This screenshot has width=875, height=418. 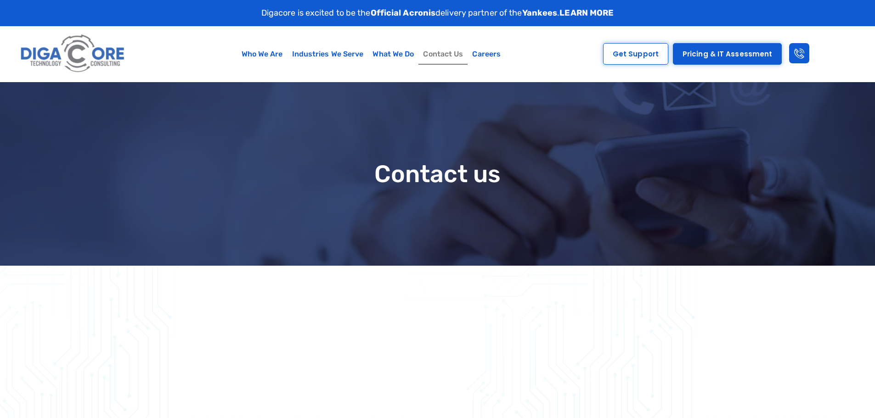 What do you see at coordinates (486, 54) in the screenshot?
I see `a: Careers` at bounding box center [486, 54].